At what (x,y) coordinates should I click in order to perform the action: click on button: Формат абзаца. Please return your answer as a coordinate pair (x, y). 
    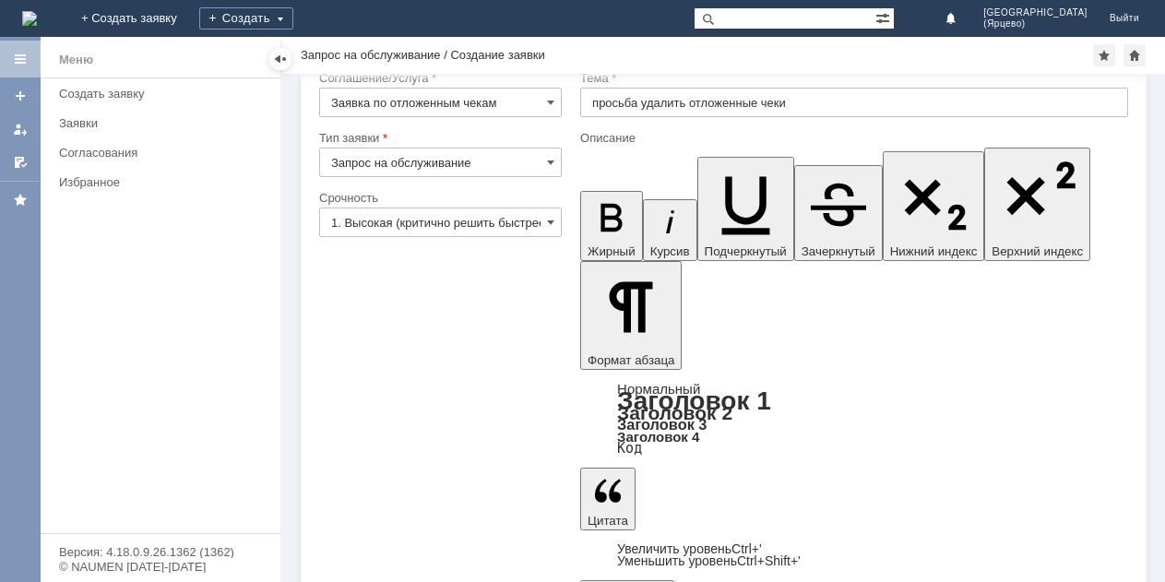
    Looking at the image, I should click on (631, 316).